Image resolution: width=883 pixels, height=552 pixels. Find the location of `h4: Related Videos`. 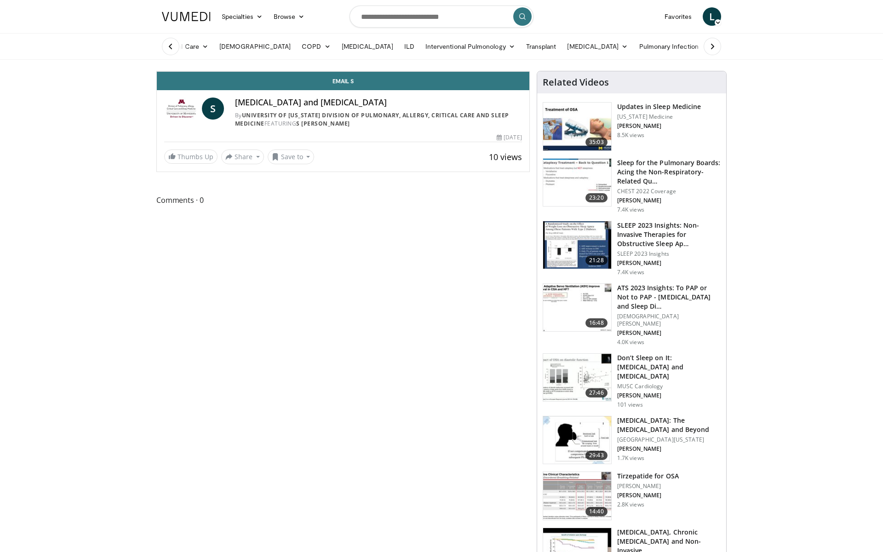

h4: Related Videos is located at coordinates (576, 82).